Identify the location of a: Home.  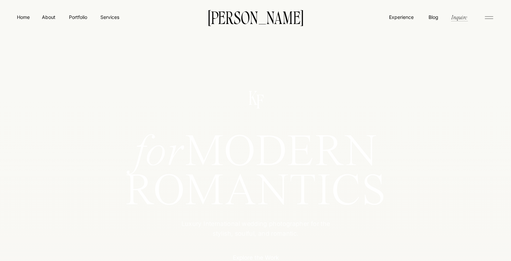
(23, 17).